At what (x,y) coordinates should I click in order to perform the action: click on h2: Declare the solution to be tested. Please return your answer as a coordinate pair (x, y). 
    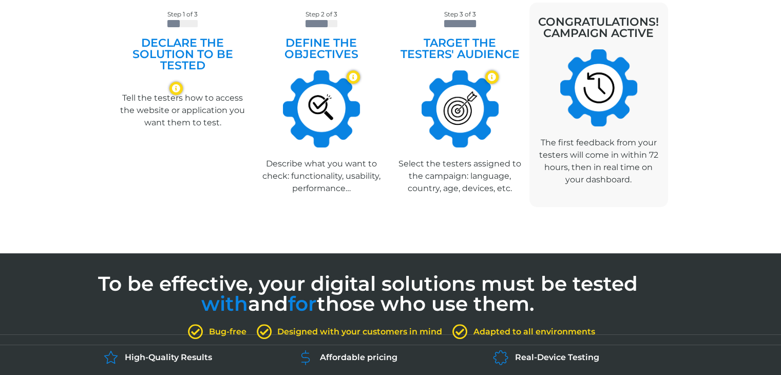
    Looking at the image, I should click on (183, 54).